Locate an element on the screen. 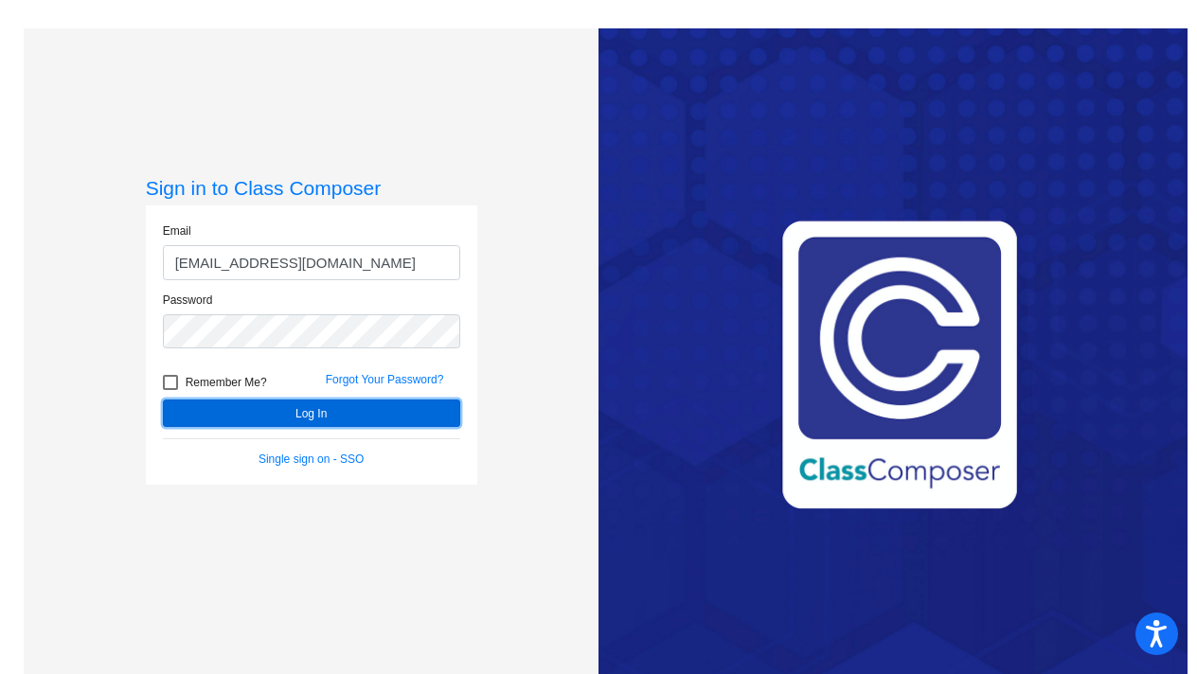 This screenshot has height=674, width=1197. button: Log In is located at coordinates (312, 413).